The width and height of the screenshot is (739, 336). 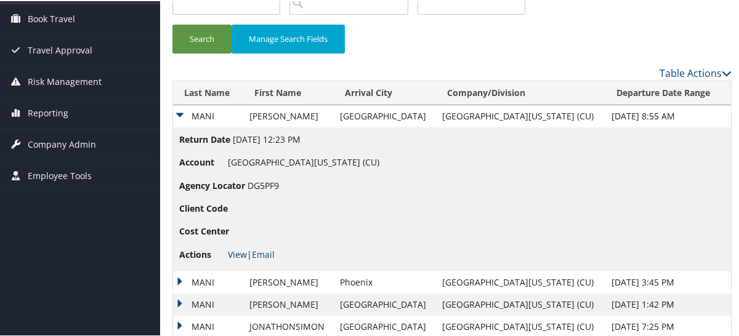 What do you see at coordinates (51, 18) in the screenshot?
I see `span: Book Travel` at bounding box center [51, 18].